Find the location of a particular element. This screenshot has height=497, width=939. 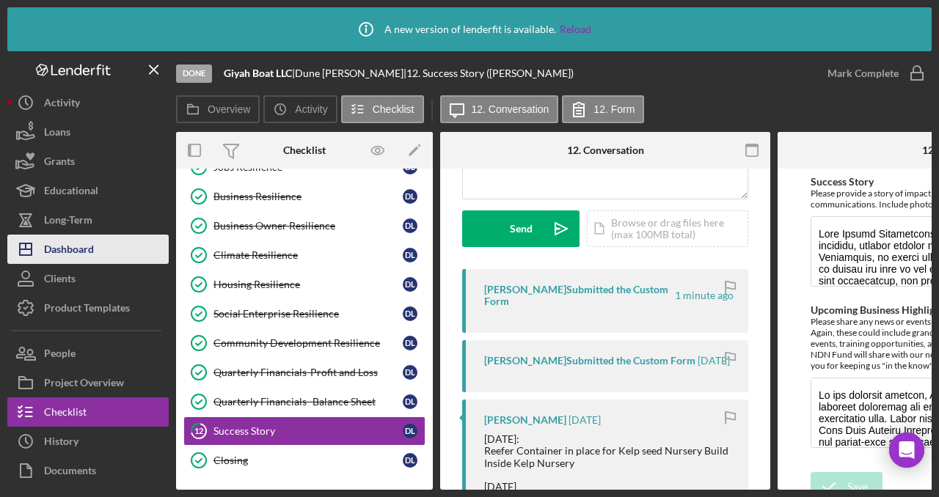

button: Grants is located at coordinates (88, 161).